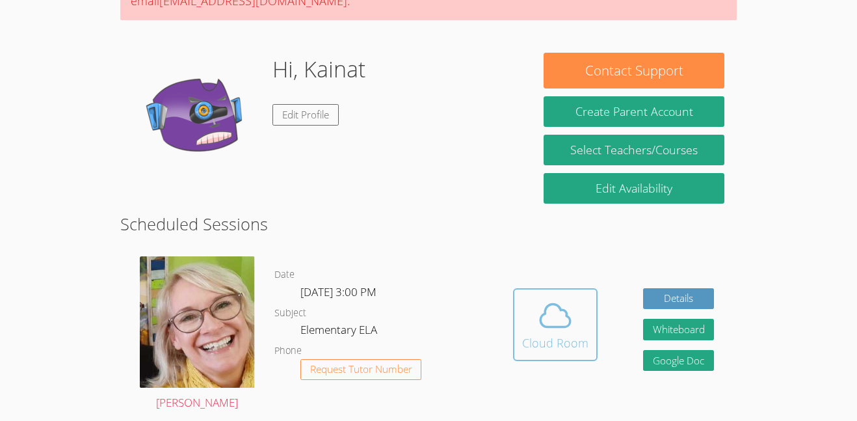  What do you see at coordinates (556, 343) in the screenshot?
I see `div: Cloud Room` at bounding box center [556, 343].